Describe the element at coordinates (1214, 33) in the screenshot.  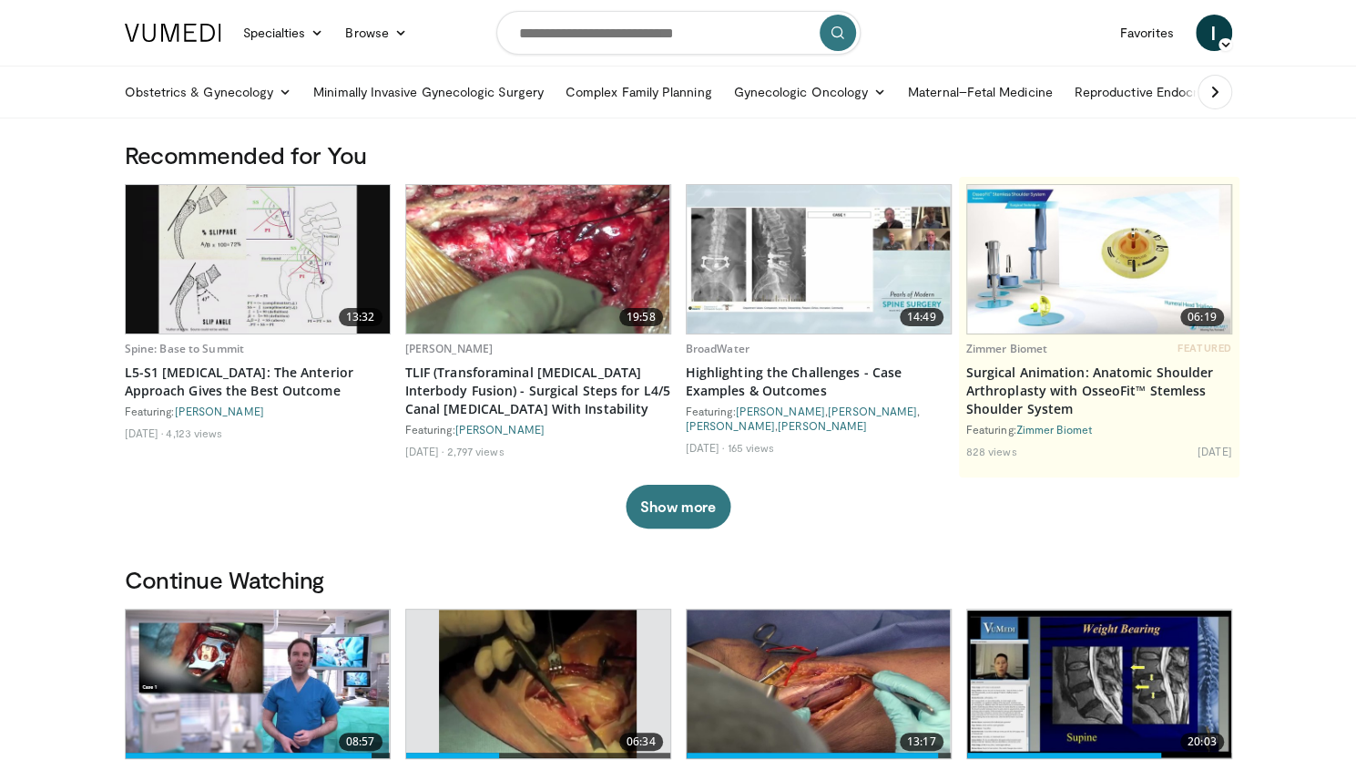
I see `span: I` at that location.